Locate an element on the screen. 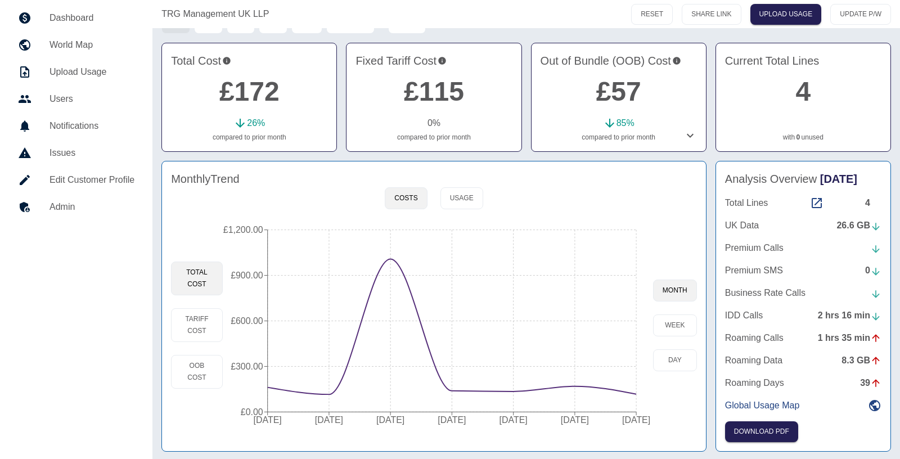  svg: This is your recurring contracted cost is located at coordinates (442, 61).